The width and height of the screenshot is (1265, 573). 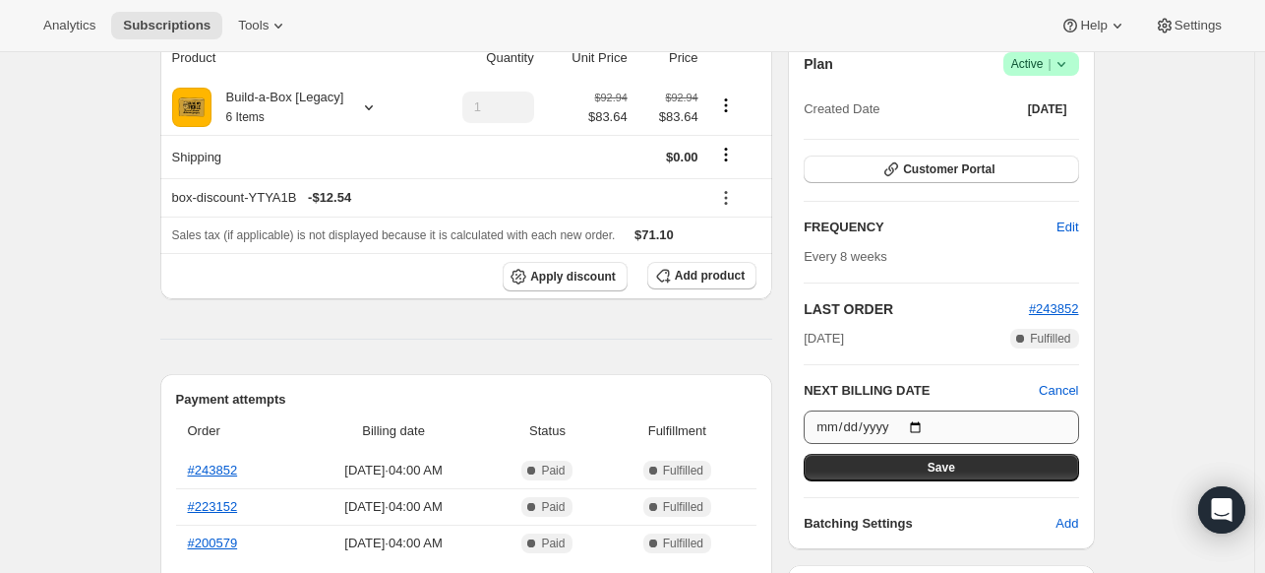 I want to click on h2: LAST ORDER, so click(x=916, y=309).